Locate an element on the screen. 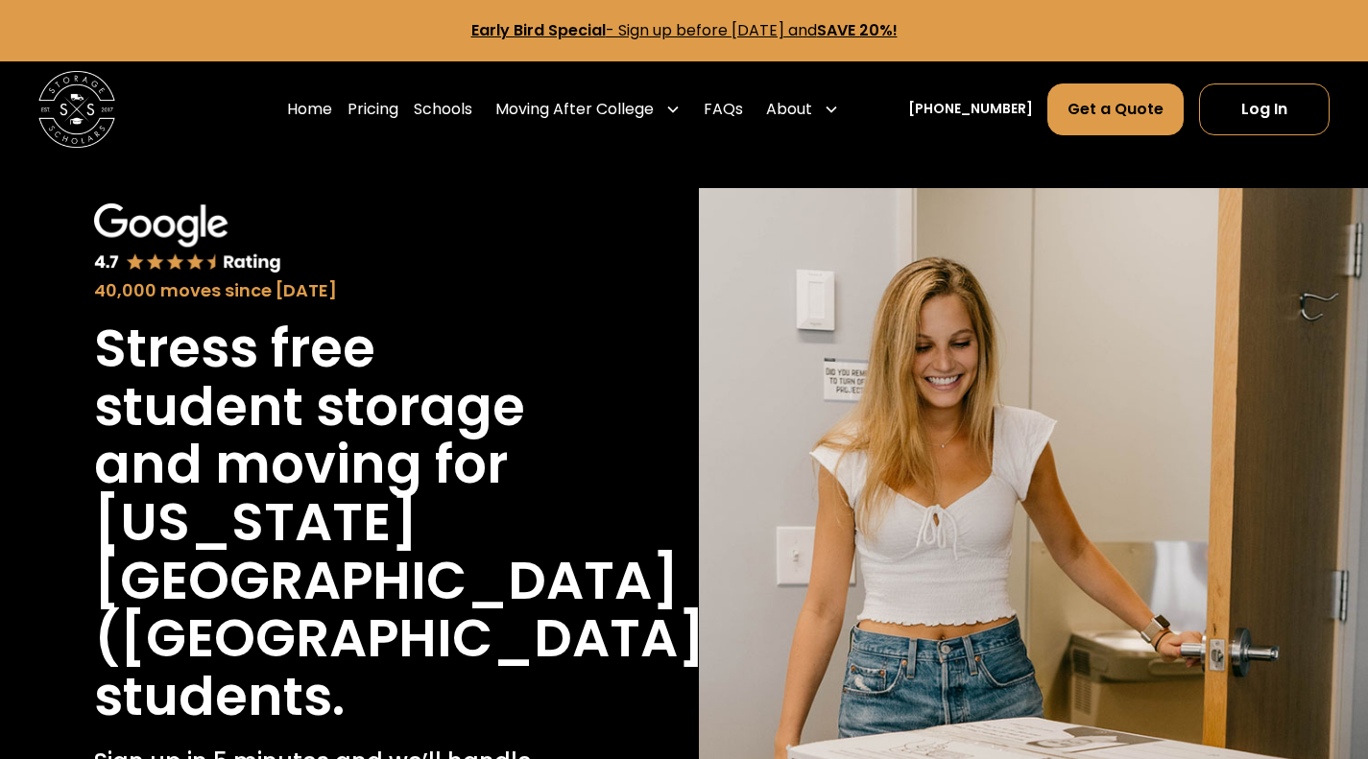 The height and width of the screenshot is (759, 1368). a: FAQs is located at coordinates (723, 109).